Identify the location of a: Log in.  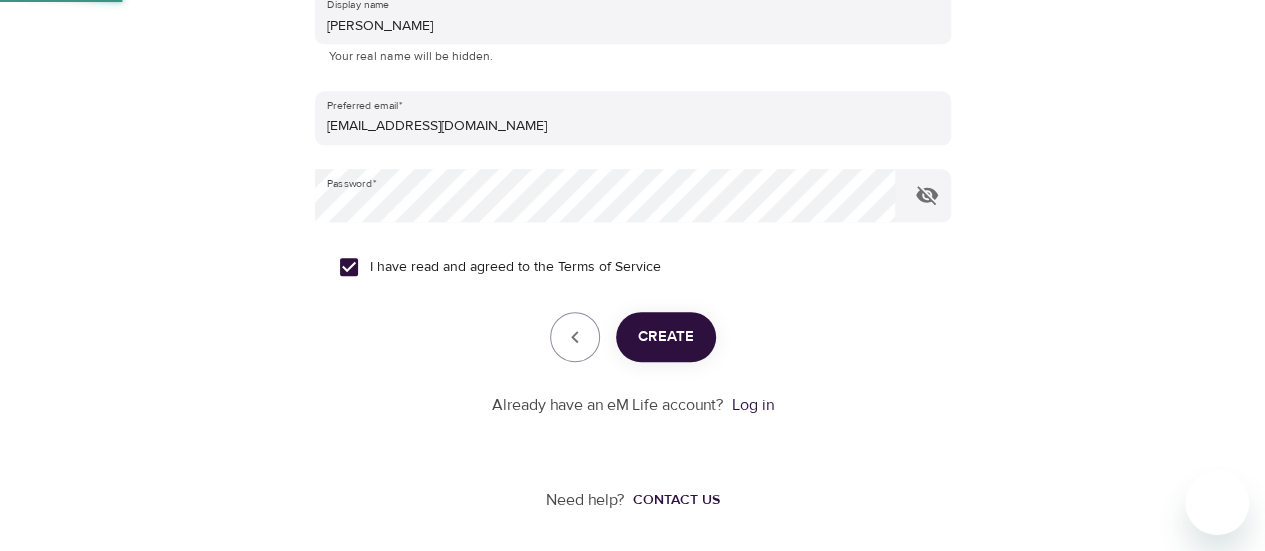
(753, 405).